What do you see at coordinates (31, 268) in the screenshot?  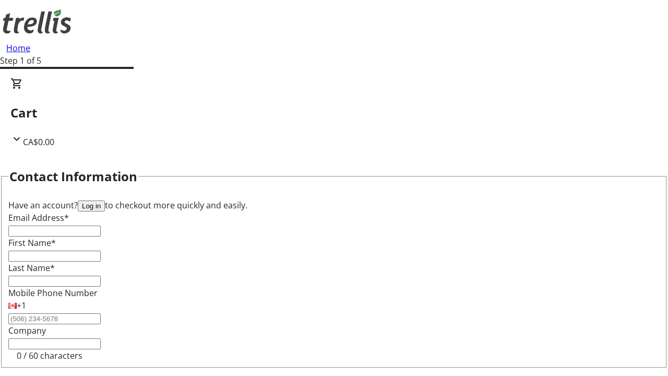 I see `label: Last Name*` at bounding box center [31, 268].